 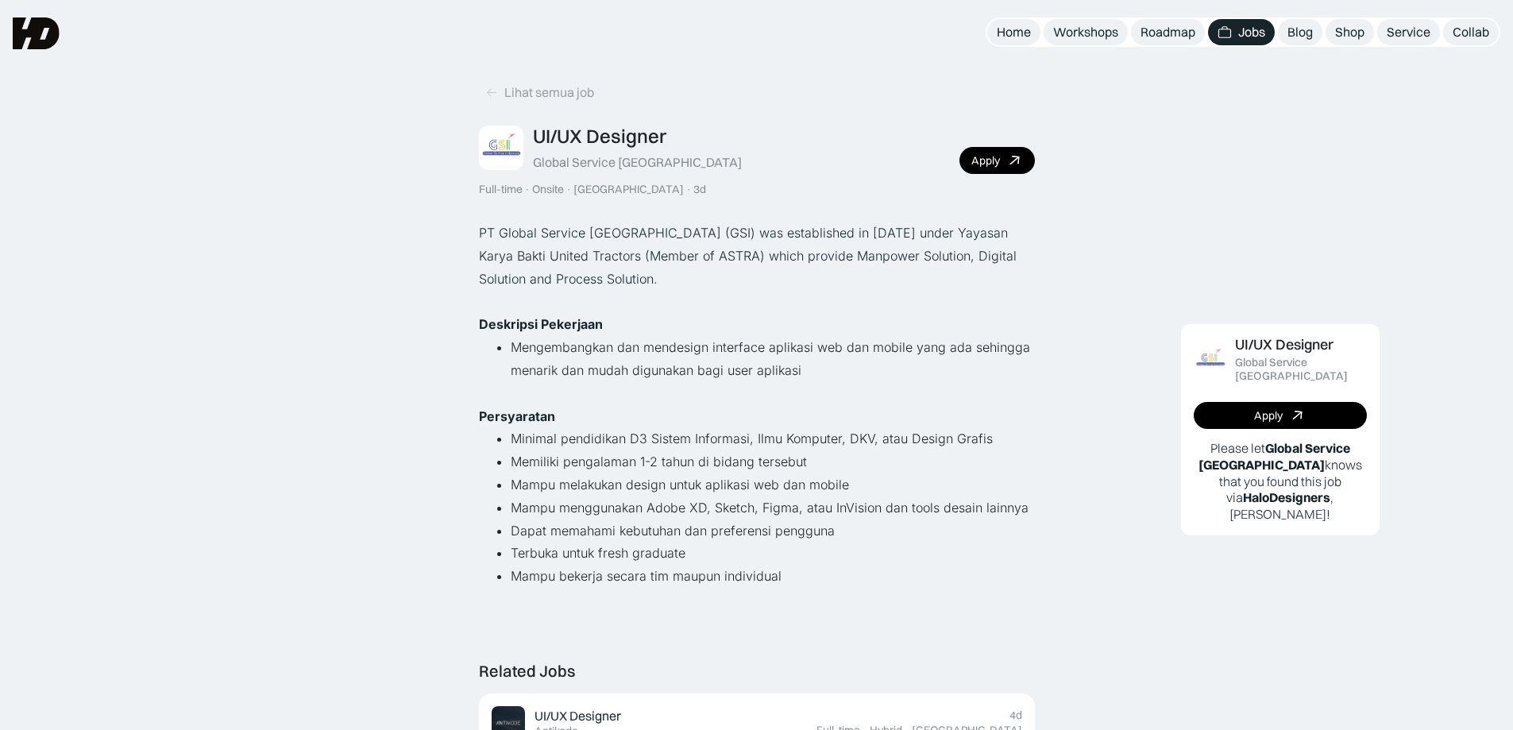 What do you see at coordinates (1471, 32) in the screenshot?
I see `a: Collab` at bounding box center [1471, 32].